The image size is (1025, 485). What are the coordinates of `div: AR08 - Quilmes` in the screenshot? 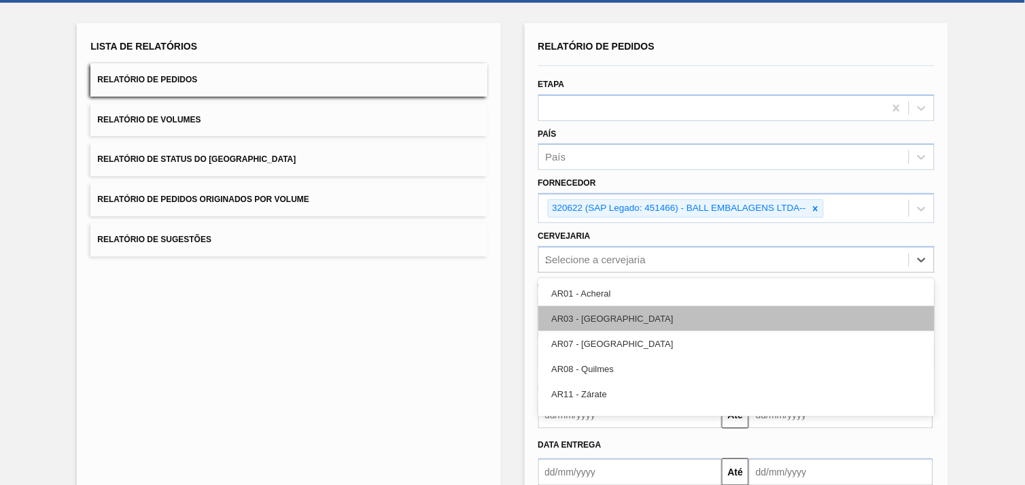 It's located at (736, 368).